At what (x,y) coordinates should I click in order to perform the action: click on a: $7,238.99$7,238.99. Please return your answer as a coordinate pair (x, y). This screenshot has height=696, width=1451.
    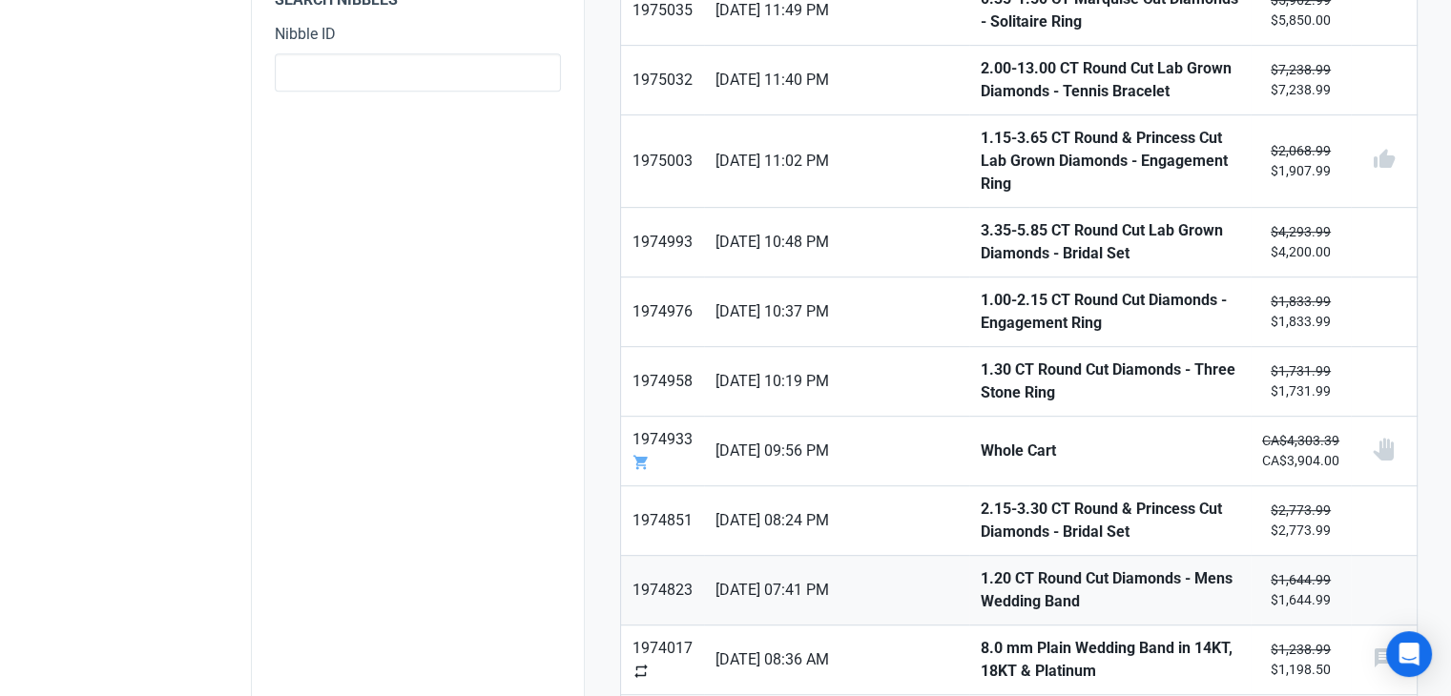
    Looking at the image, I should click on (1300, 80).